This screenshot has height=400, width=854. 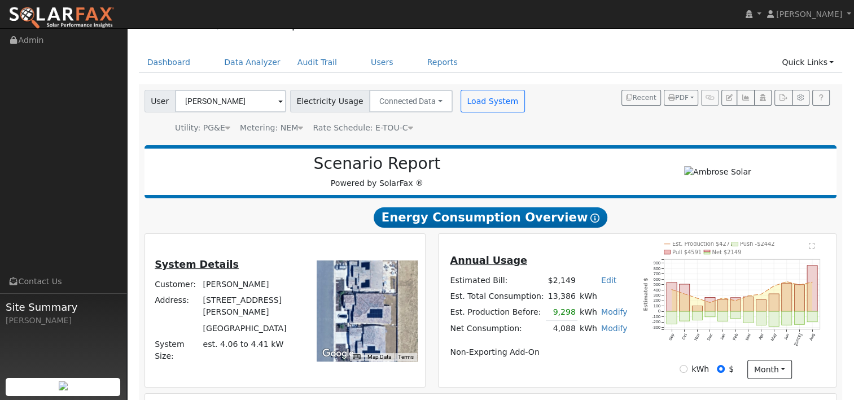 I want to click on i: Show Help, so click(x=595, y=218).